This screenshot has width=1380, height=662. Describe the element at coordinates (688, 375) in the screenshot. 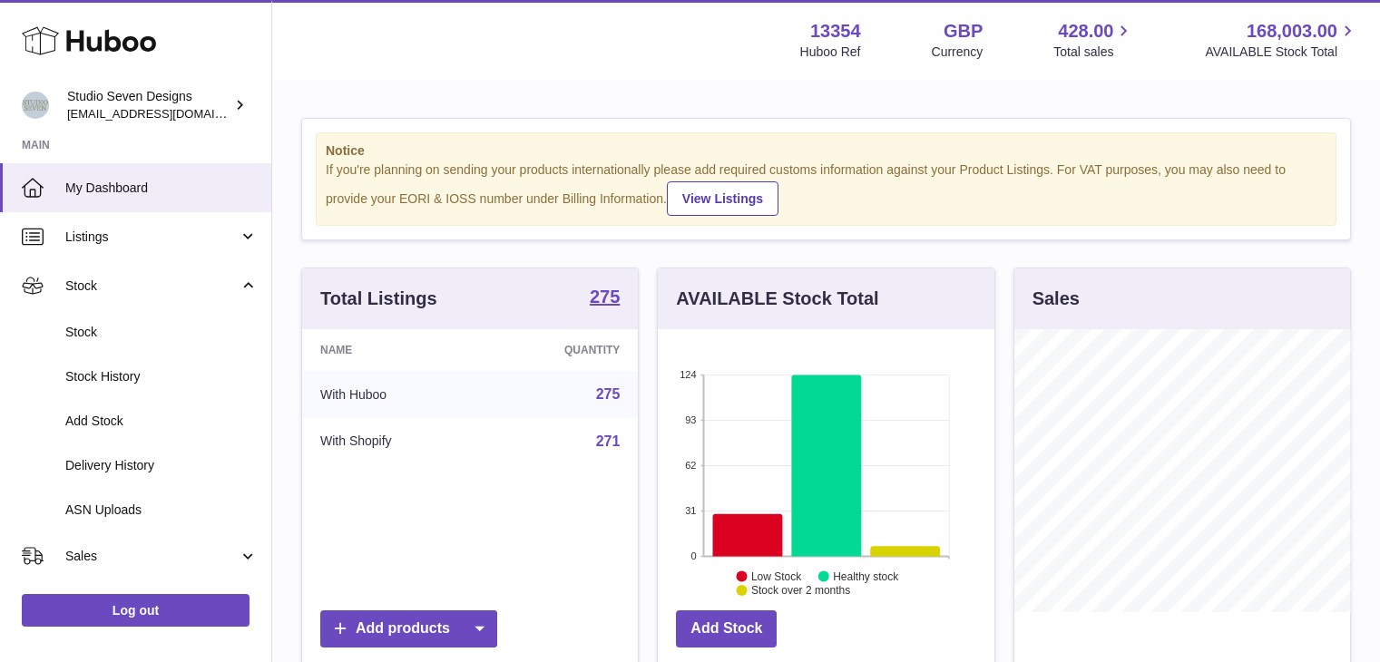

I see `text: 124` at that location.